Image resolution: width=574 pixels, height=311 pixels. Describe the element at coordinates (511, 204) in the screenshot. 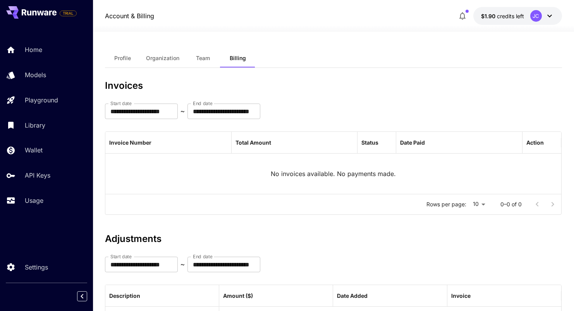

I see `p: 0–0 of 0` at that location.